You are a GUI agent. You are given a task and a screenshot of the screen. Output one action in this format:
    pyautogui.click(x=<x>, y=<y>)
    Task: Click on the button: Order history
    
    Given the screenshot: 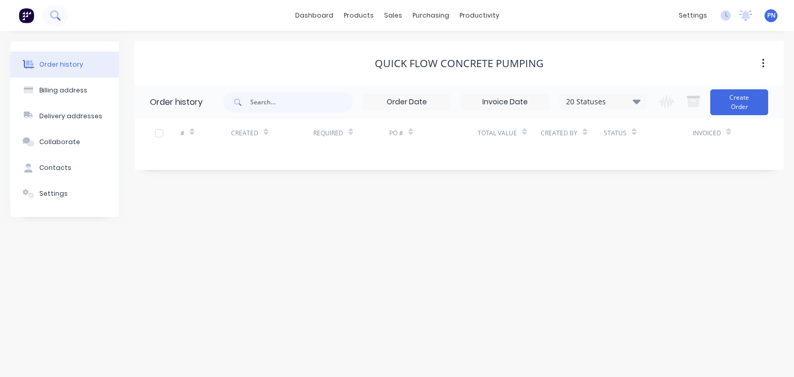 What is the action you would take?
    pyautogui.click(x=65, y=65)
    